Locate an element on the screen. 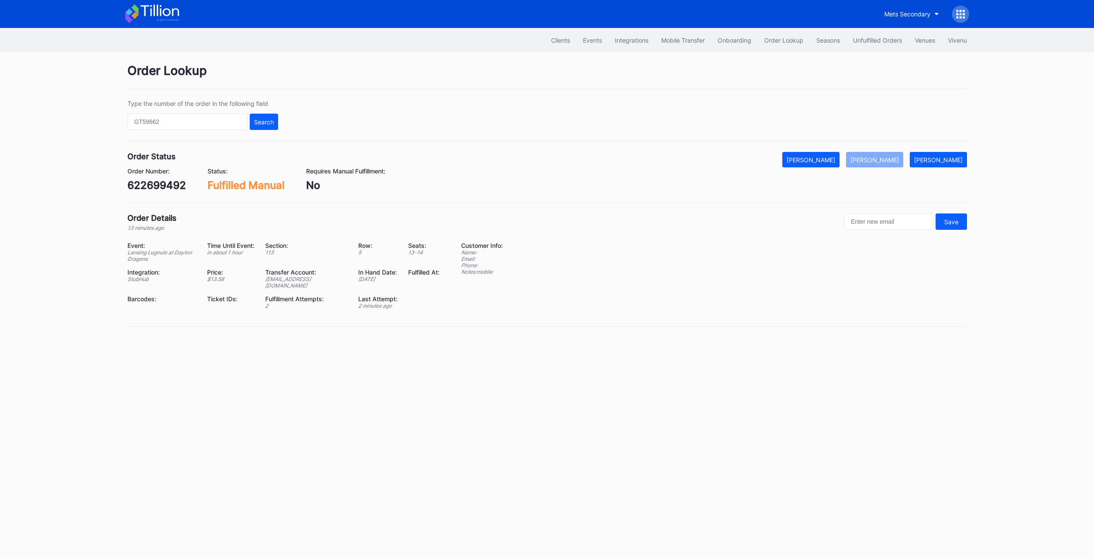 The image size is (1094, 559). div: Email: is located at coordinates (482, 259).